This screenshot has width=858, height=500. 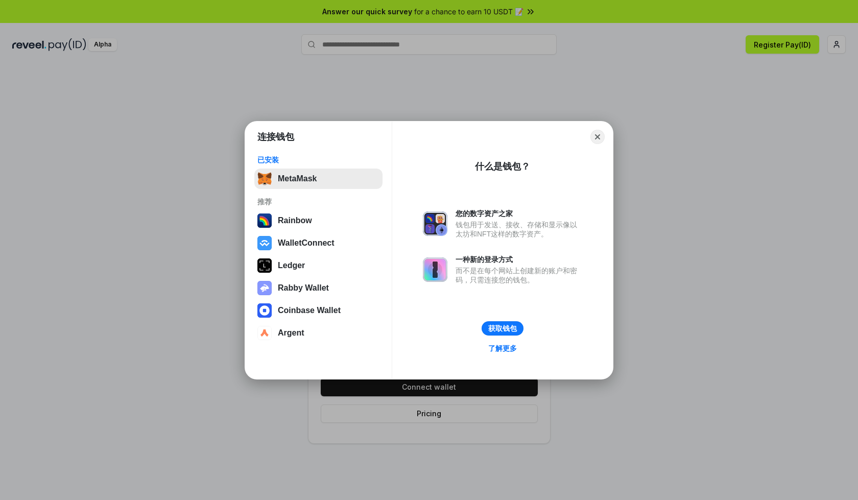 What do you see at coordinates (318, 160) in the screenshot?
I see `div: 已安装` at bounding box center [318, 160].